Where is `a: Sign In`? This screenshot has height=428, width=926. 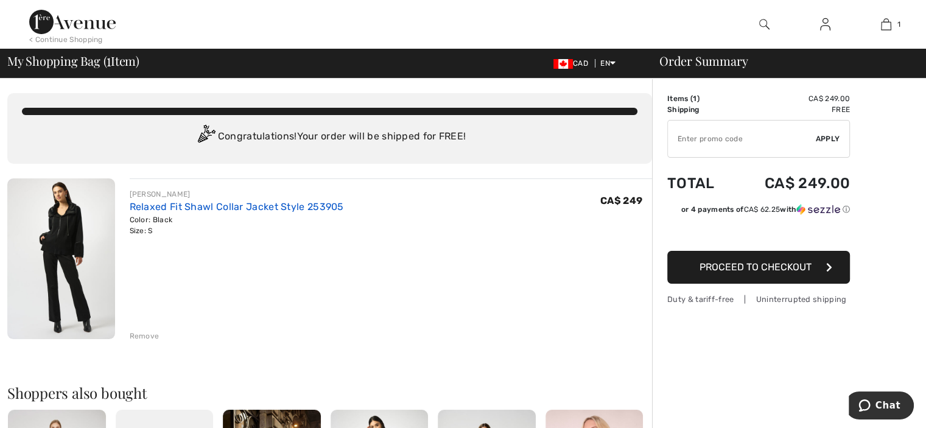
a: Sign In is located at coordinates (825, 24).